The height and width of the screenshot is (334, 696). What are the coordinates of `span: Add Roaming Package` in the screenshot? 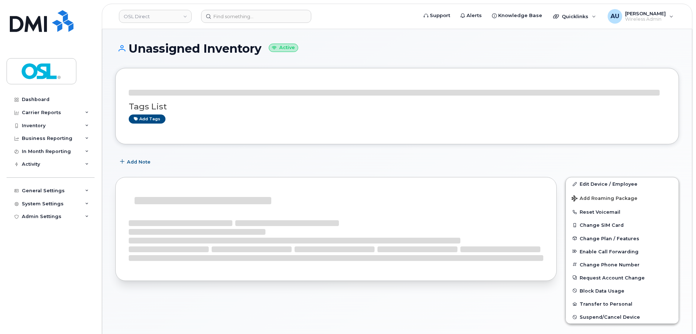 It's located at (604, 199).